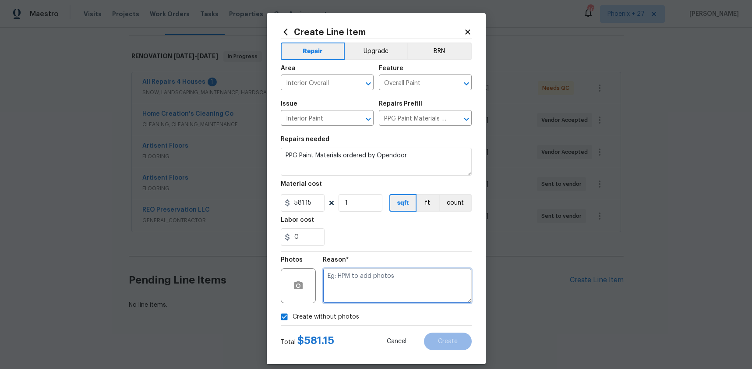 The width and height of the screenshot is (752, 369). I want to click on button: BRN, so click(439, 51).